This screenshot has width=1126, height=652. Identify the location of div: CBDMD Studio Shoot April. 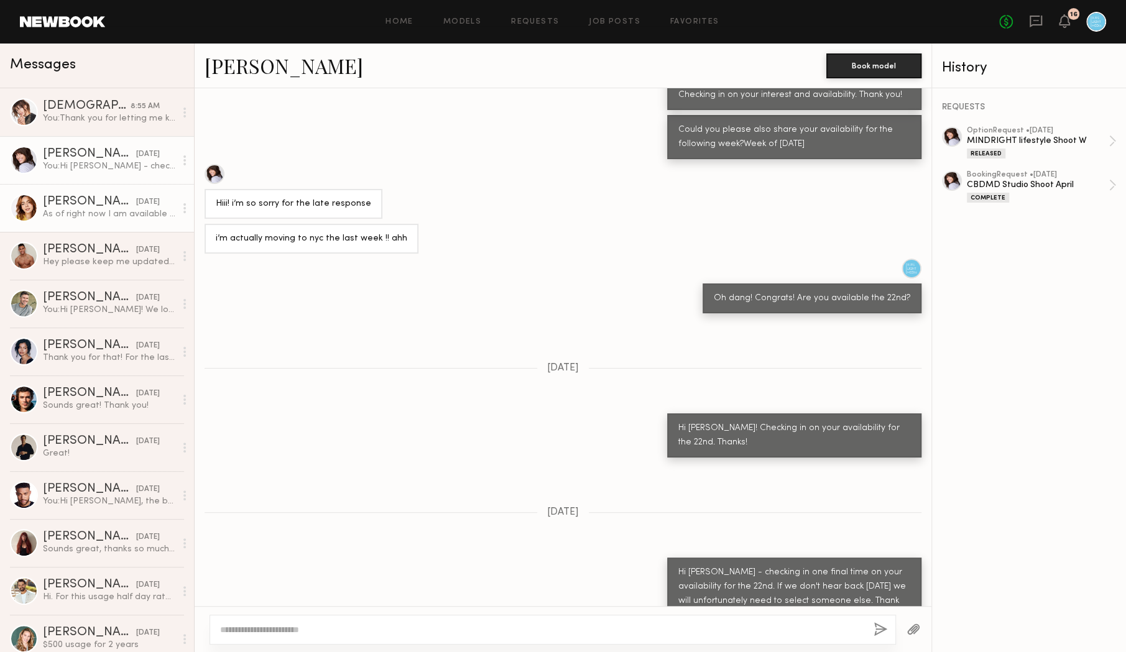
(1037, 185).